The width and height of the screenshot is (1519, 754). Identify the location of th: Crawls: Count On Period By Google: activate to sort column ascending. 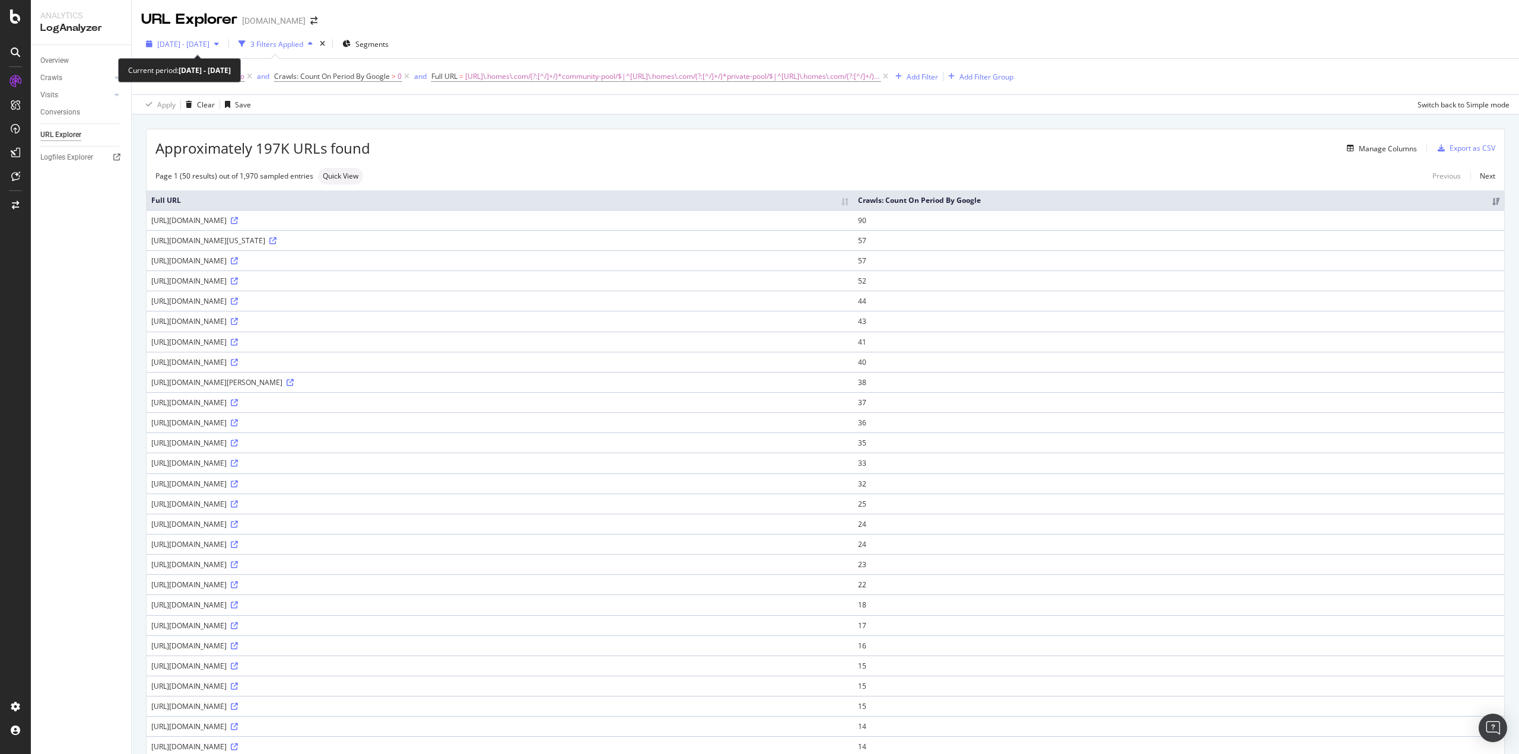
(1179, 200).